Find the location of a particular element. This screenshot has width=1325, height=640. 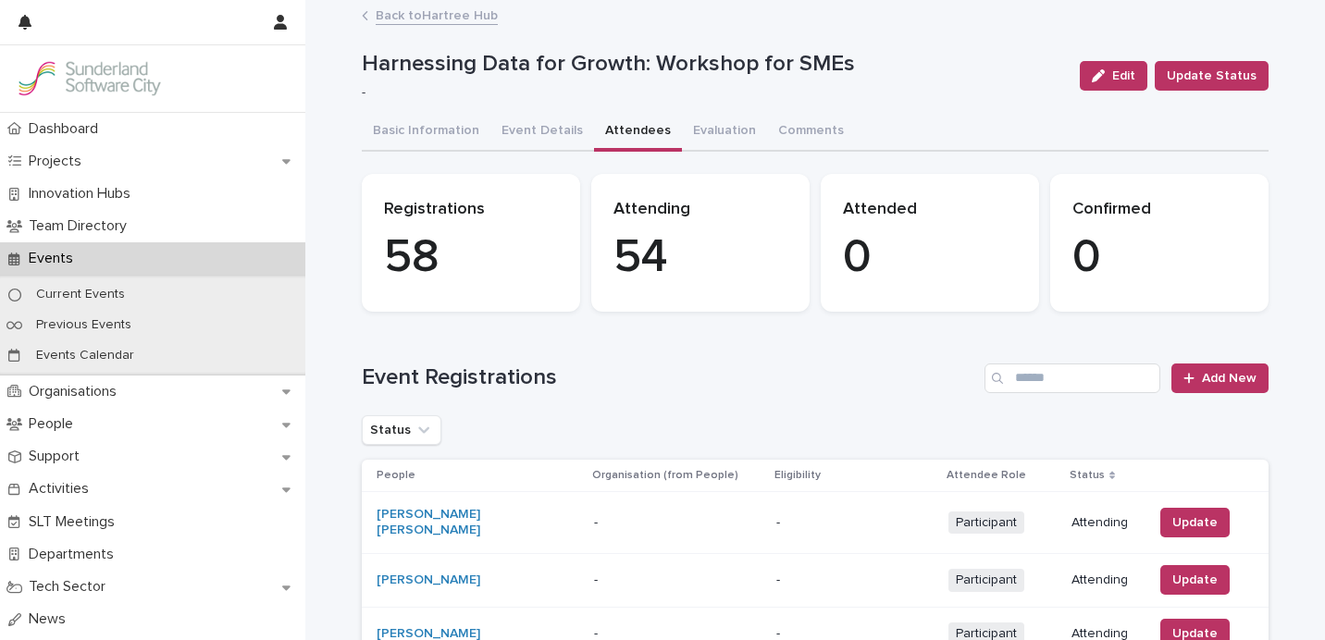

a: Add New is located at coordinates (1220, 378).